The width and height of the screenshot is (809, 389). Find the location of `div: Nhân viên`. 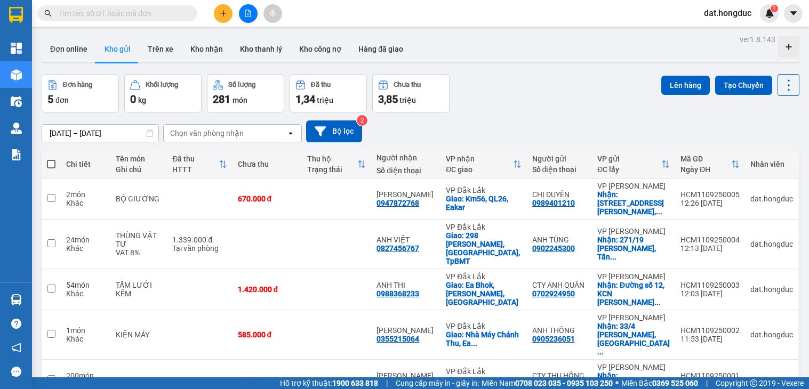

div: Nhân viên is located at coordinates (771, 164).